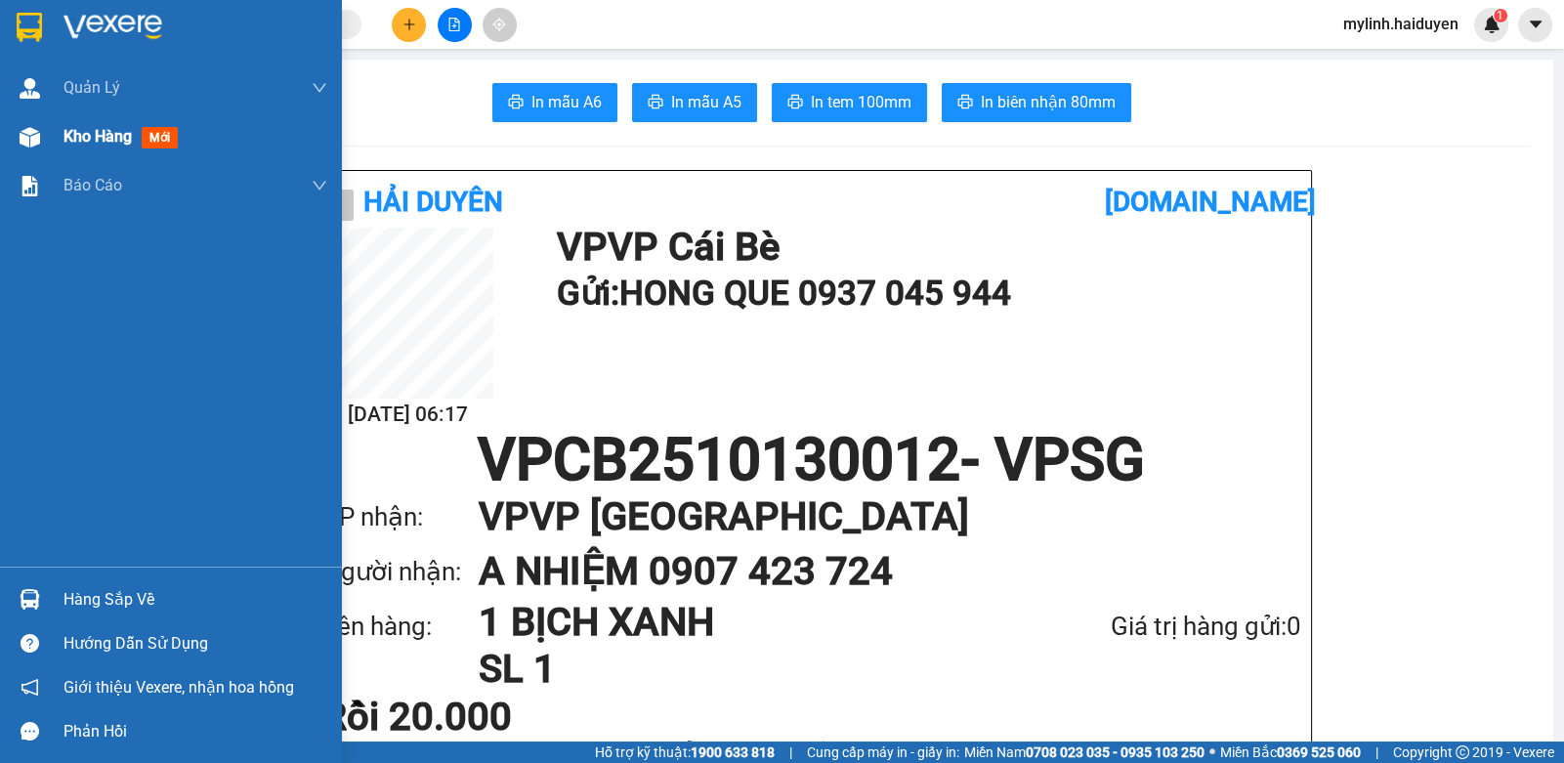 This screenshot has height=763, width=1564. I want to click on button: printerIn mẫu A6, so click(555, 103).